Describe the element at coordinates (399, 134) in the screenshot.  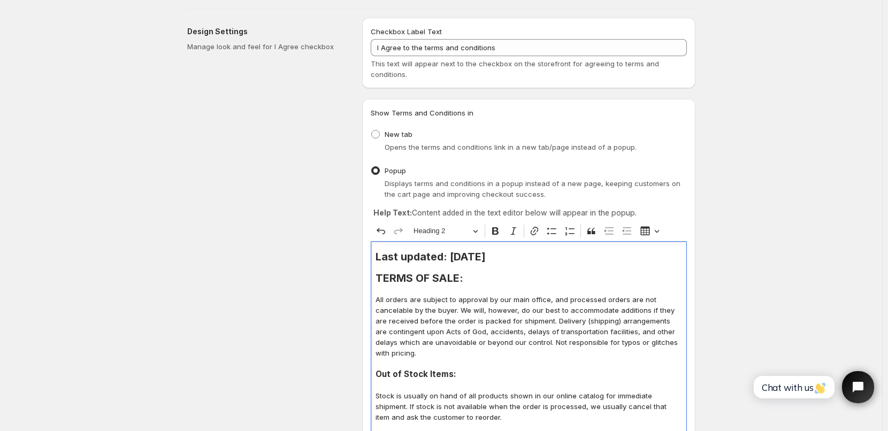
I see `span: New tab` at that location.